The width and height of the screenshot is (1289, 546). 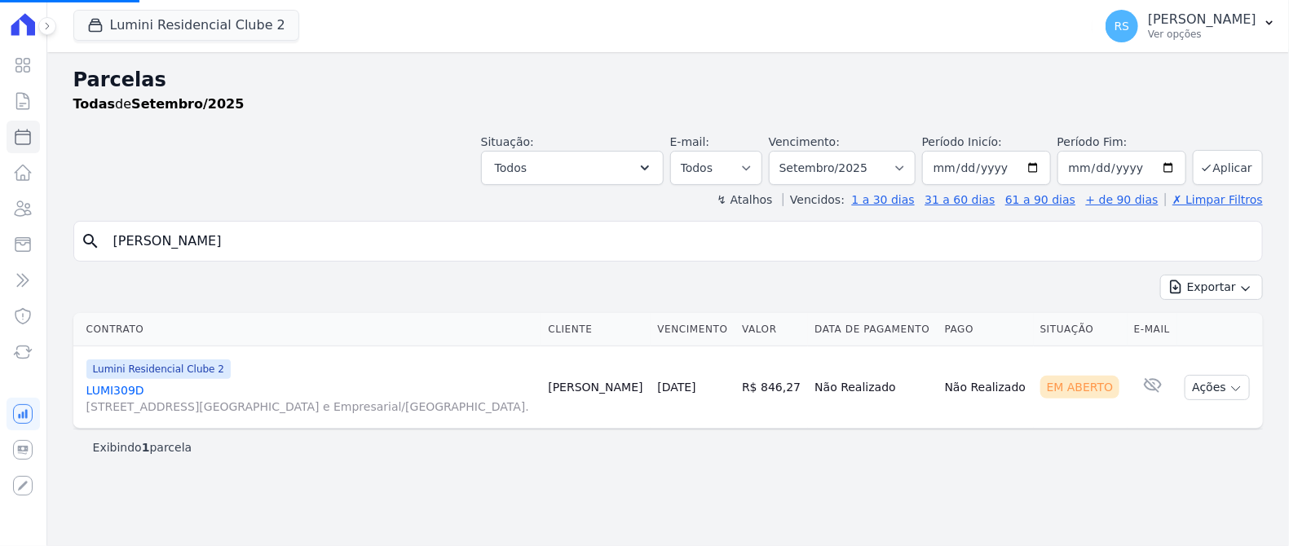 What do you see at coordinates (771, 387) in the screenshot?
I see `td: R$ 846,27` at bounding box center [771, 387].